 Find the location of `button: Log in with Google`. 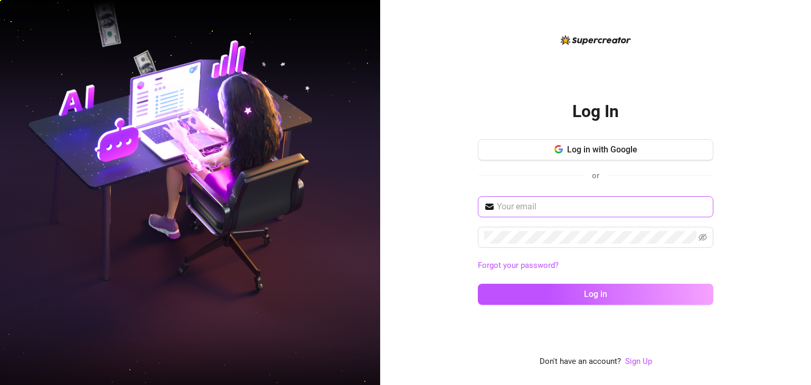

button: Log in with Google is located at coordinates (595, 150).